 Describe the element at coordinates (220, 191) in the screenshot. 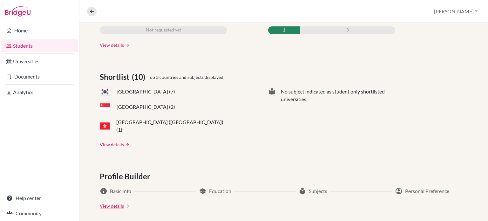

I see `span: Education` at that location.